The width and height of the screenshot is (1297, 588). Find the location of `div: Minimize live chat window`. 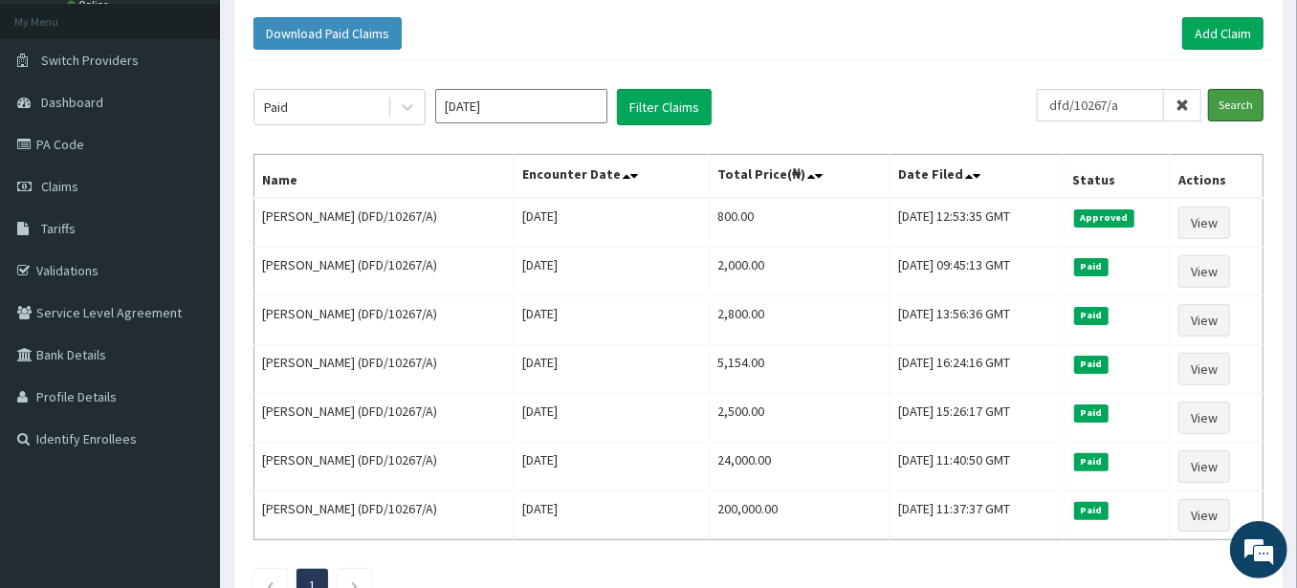

div: Minimize live chat window is located at coordinates (337, 33).